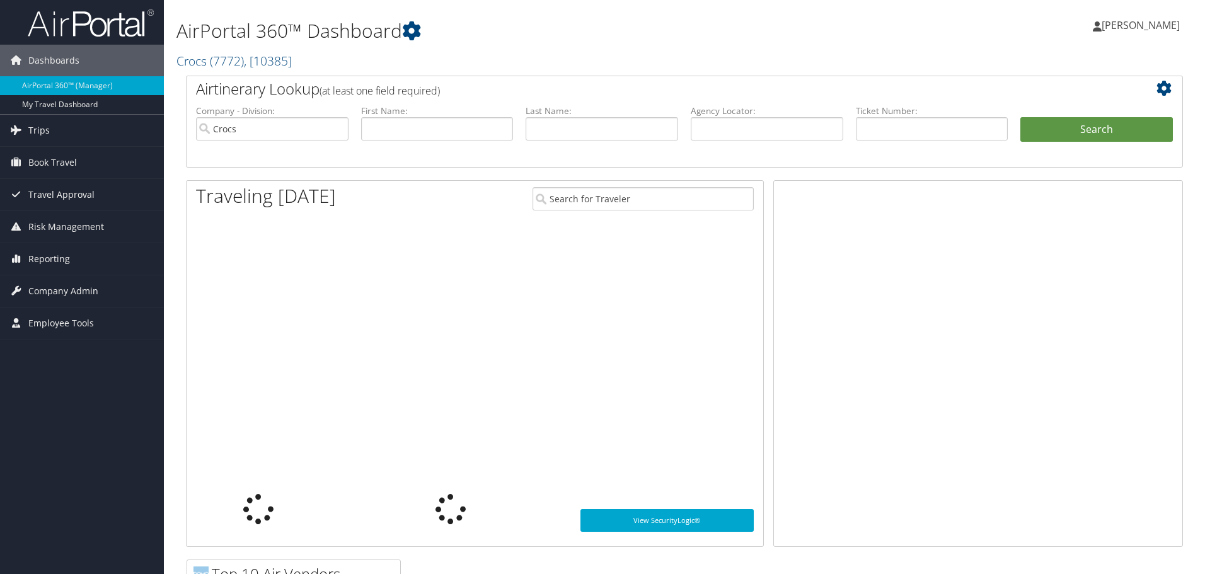 This screenshot has height=574, width=1205. What do you see at coordinates (515, 31) in the screenshot?
I see `h1: AirPortal 360™ Dashboard` at bounding box center [515, 31].